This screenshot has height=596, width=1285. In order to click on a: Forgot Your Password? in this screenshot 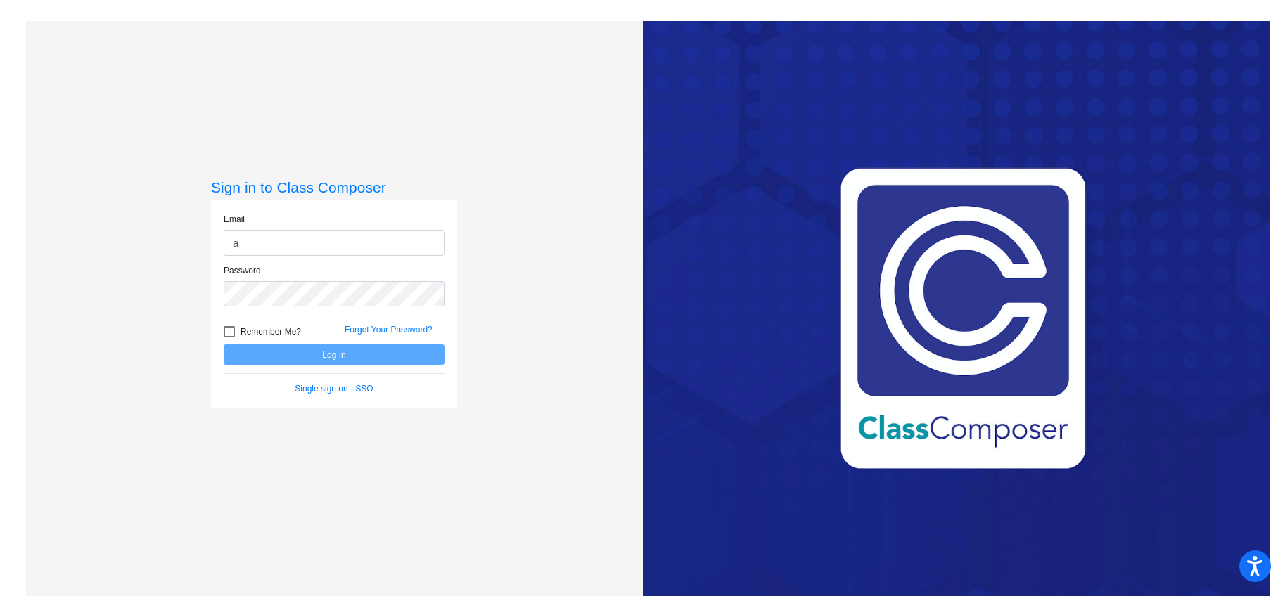, I will do `click(388, 330)`.